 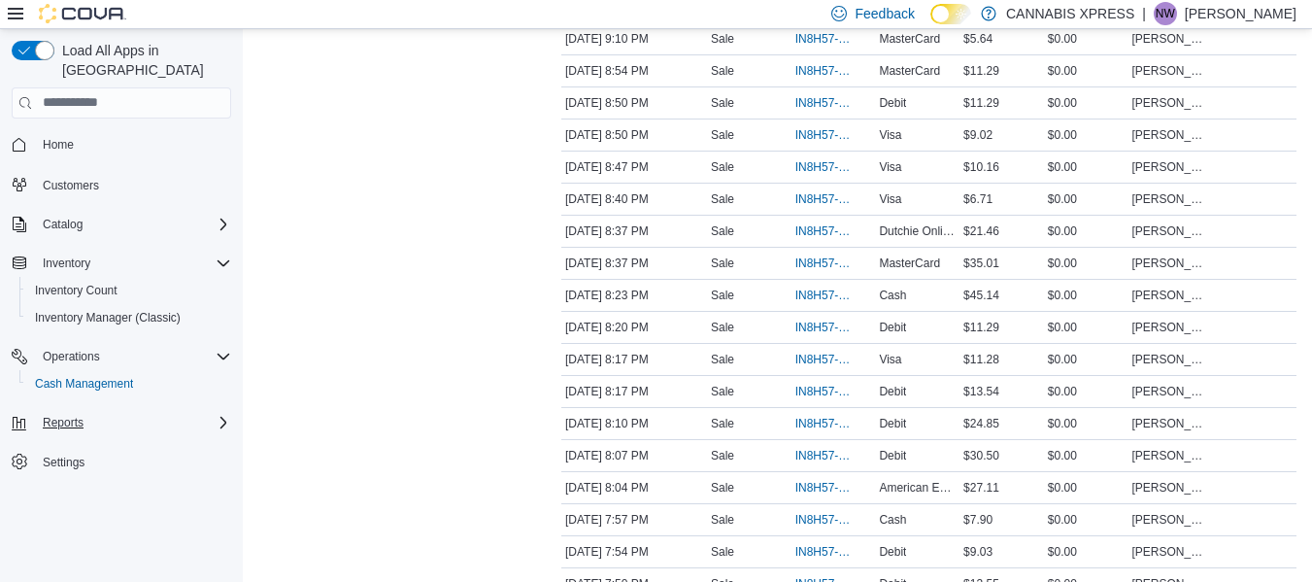 I want to click on span: Settings, so click(x=63, y=462).